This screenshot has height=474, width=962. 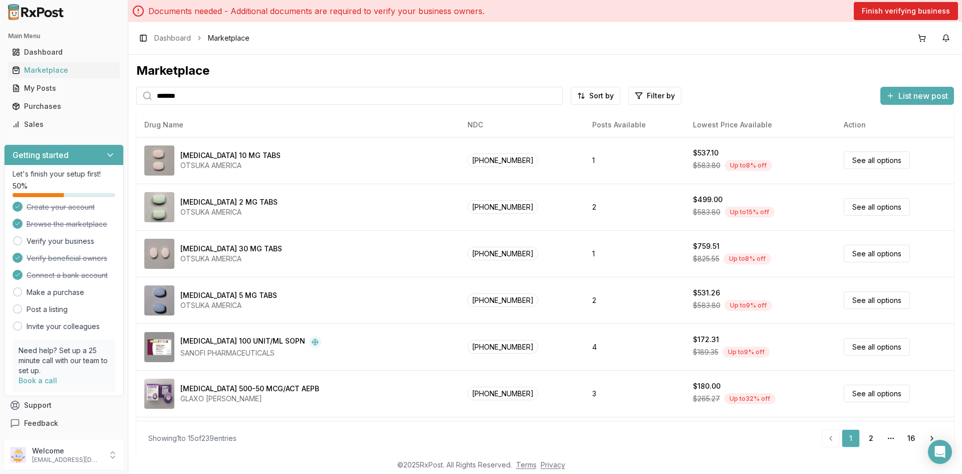 I want to click on a: Purchases, so click(x=64, y=106).